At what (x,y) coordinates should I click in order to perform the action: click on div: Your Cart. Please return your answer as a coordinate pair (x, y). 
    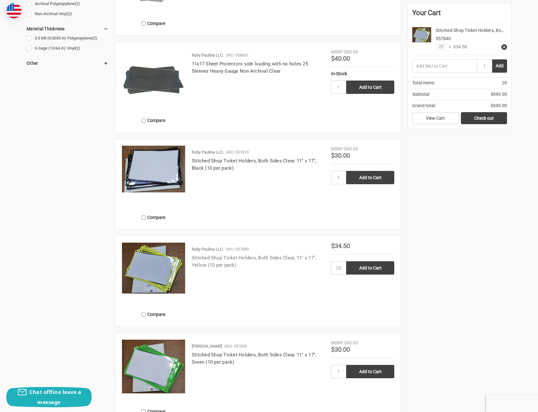
    Looking at the image, I should click on (460, 15).